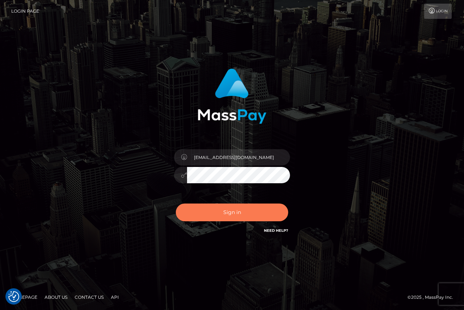 The height and width of the screenshot is (310, 464). Describe the element at coordinates (14, 297) in the screenshot. I see `img: Revisit consent button` at that location.